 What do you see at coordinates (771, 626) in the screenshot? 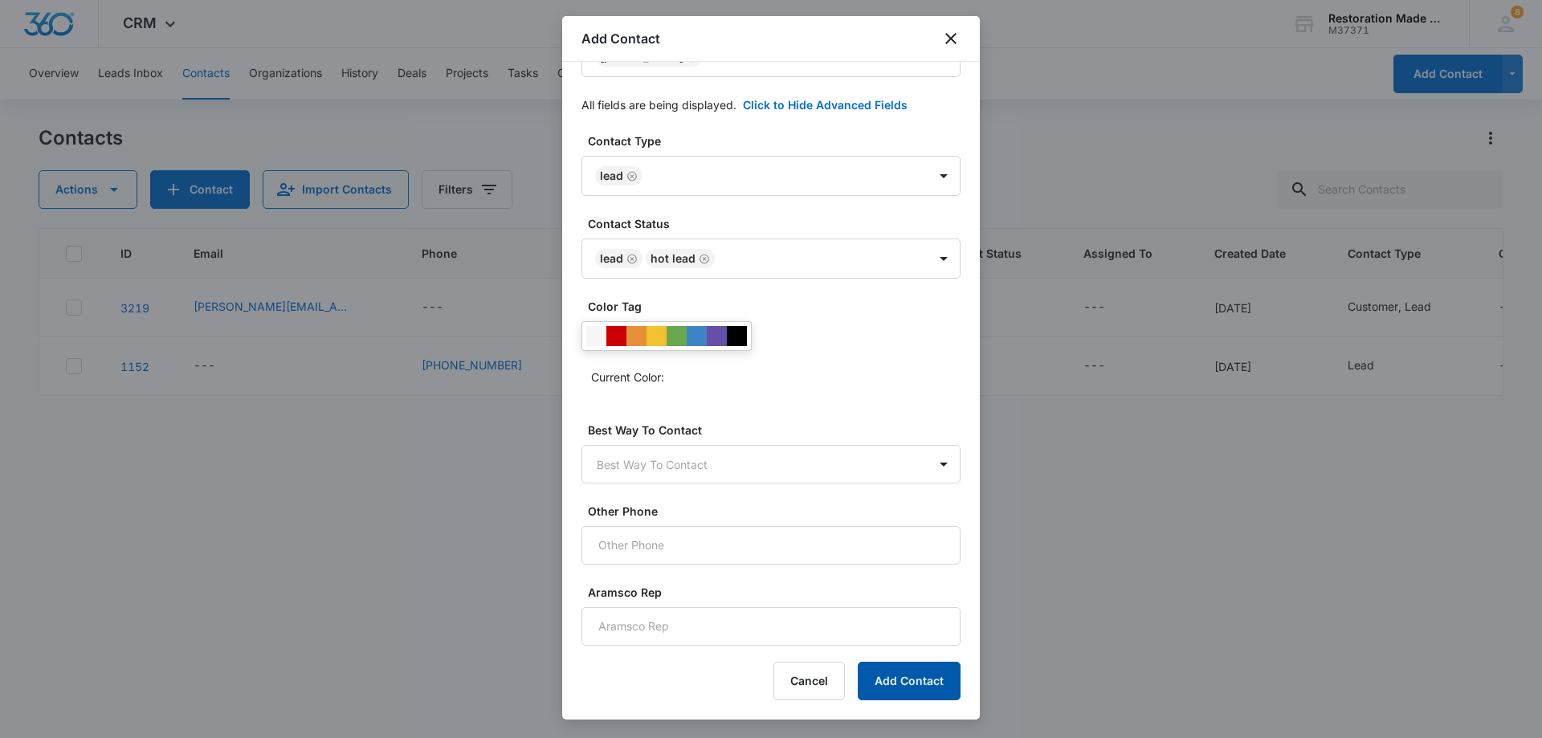
I see `input: Aramsco Rep` at bounding box center [771, 626].